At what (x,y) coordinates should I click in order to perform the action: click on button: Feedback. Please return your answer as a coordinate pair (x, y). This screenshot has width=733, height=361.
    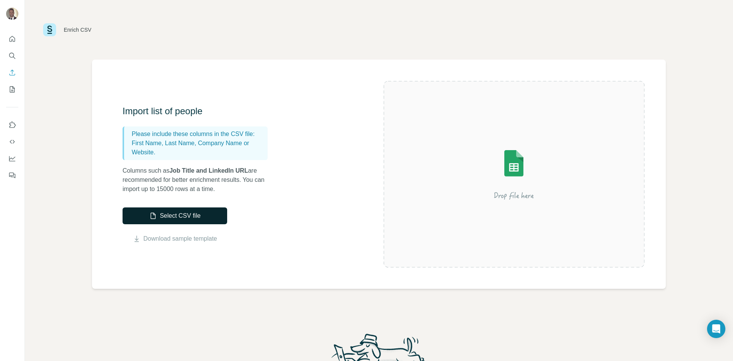
    Looking at the image, I should click on (12, 175).